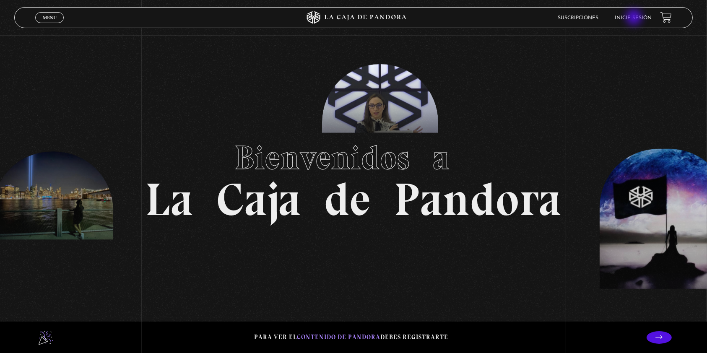 The width and height of the screenshot is (707, 353). I want to click on a: View your shopping cart, so click(666, 17).